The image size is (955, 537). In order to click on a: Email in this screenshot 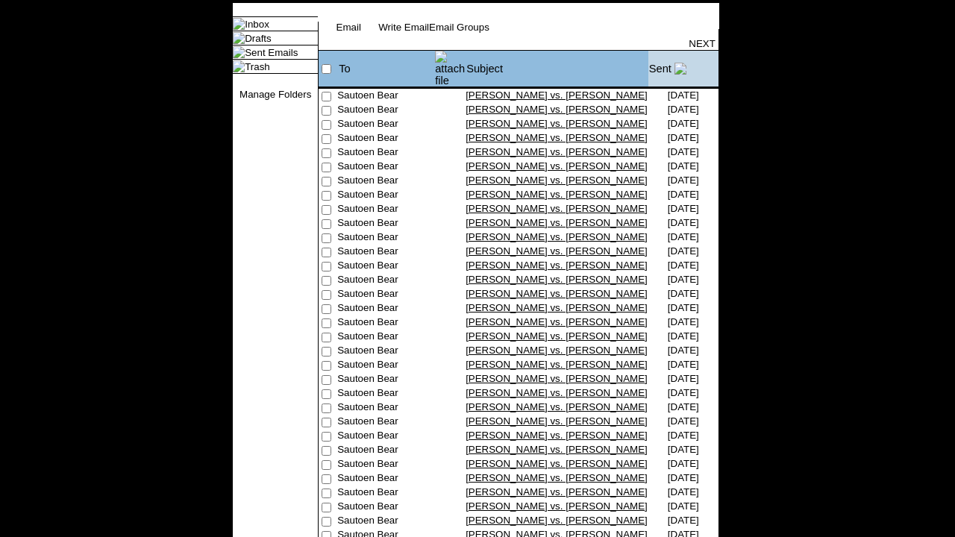, I will do `click(348, 27)`.